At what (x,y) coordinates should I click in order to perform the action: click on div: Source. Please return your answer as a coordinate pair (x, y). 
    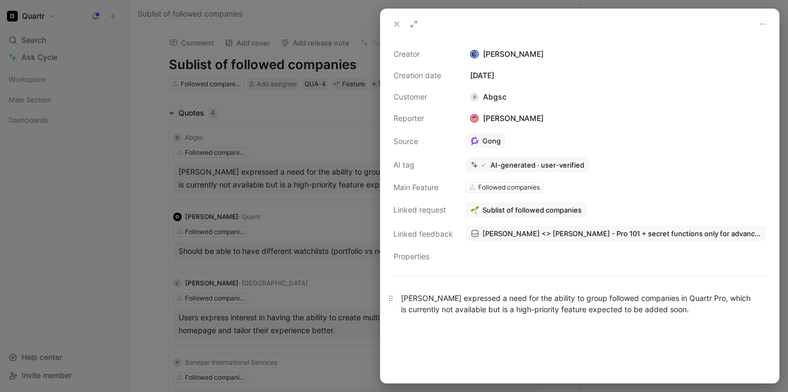
    Looking at the image, I should click on (423, 141).